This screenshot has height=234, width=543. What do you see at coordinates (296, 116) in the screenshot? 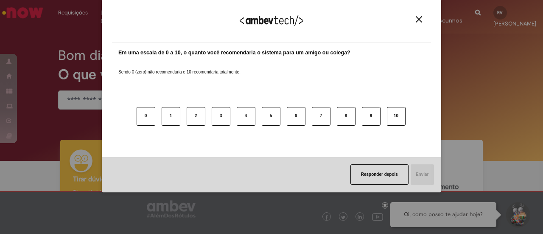
I see `button: 6` at bounding box center [296, 116].